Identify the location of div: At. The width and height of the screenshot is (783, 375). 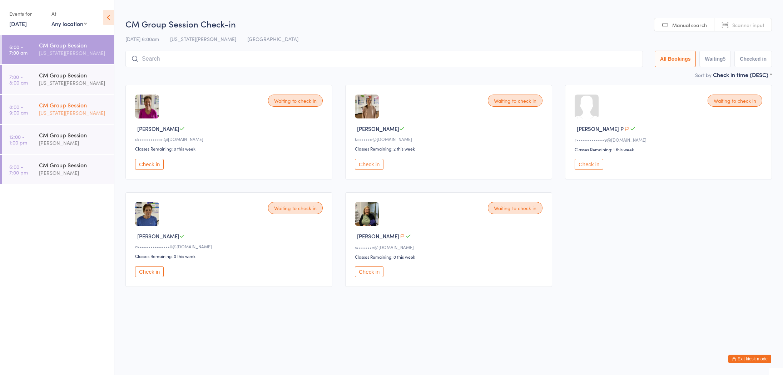
(69, 14).